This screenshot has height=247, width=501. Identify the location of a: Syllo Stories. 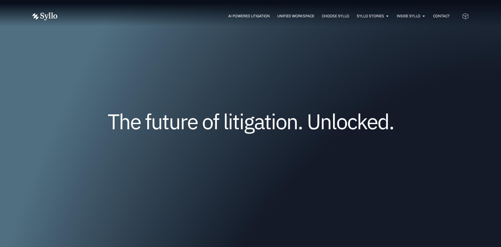
(370, 16).